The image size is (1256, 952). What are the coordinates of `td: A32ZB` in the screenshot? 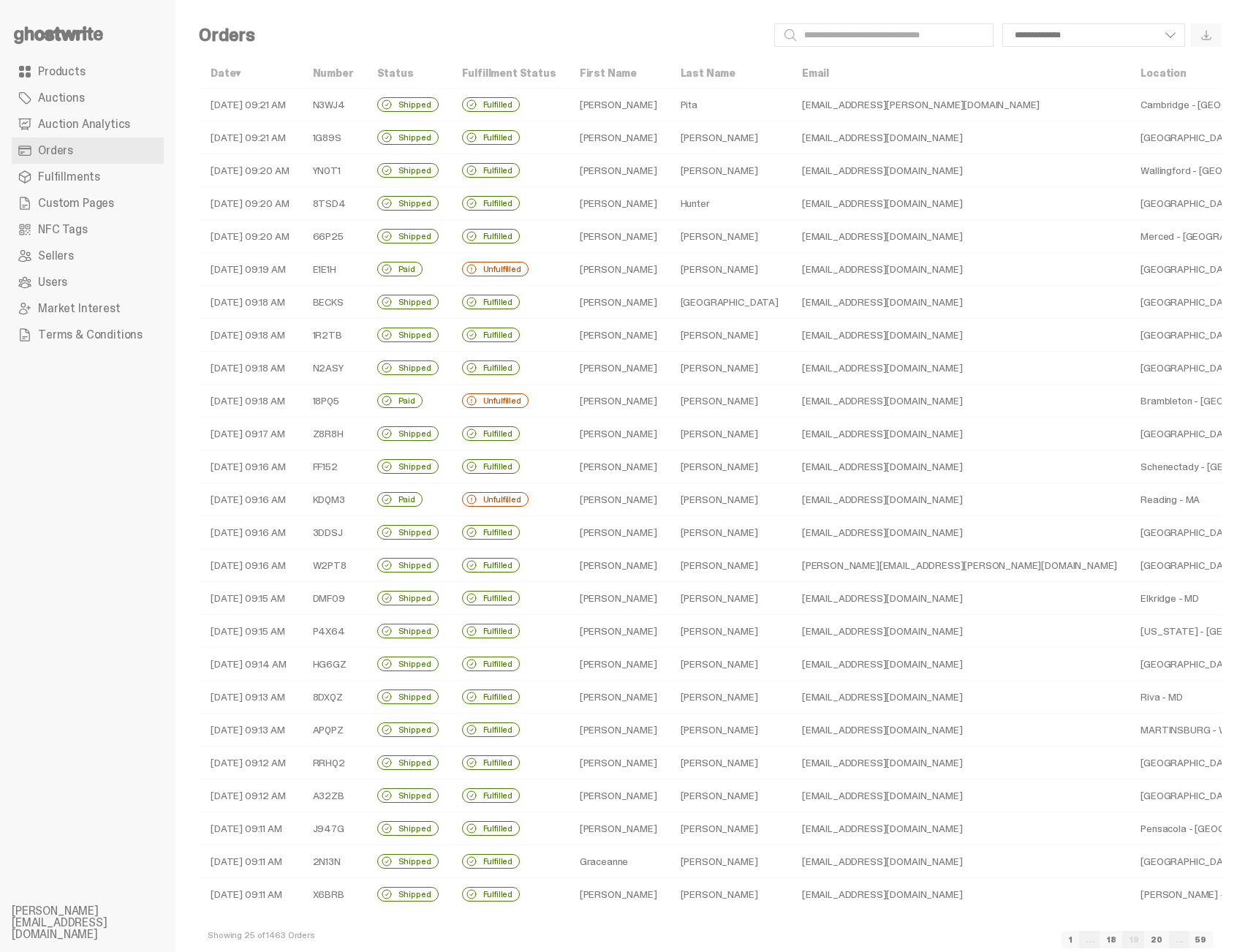 It's located at (333, 795).